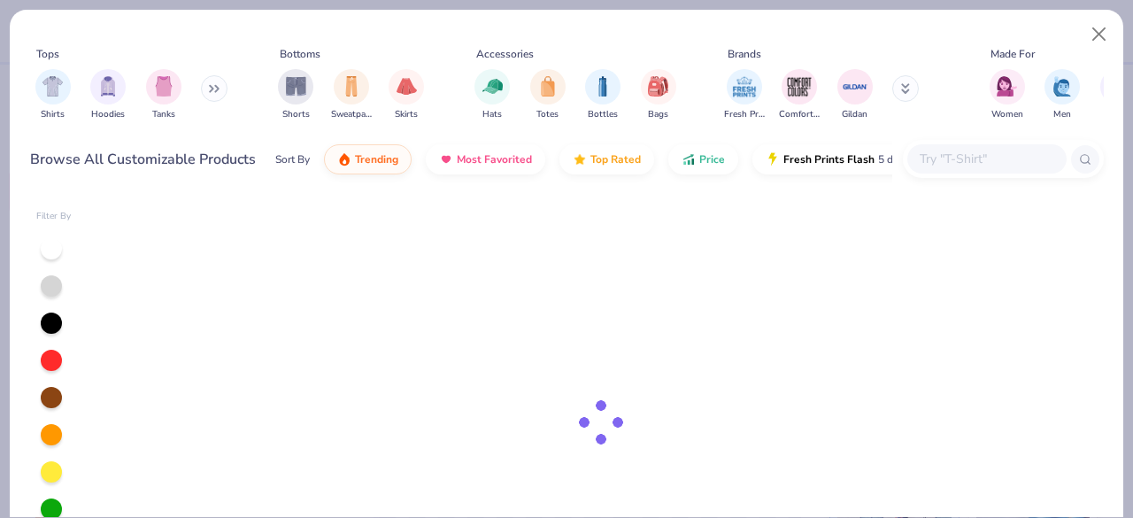 The height and width of the screenshot is (518, 1133). I want to click on span: Hats, so click(492, 114).